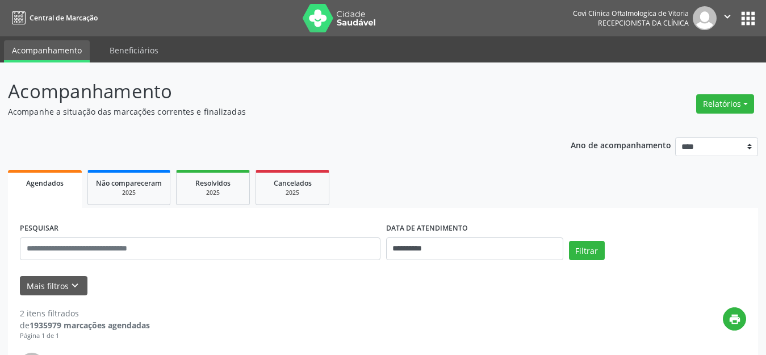 The height and width of the screenshot is (355, 766). I want to click on a: Acompanhamento, so click(47, 51).